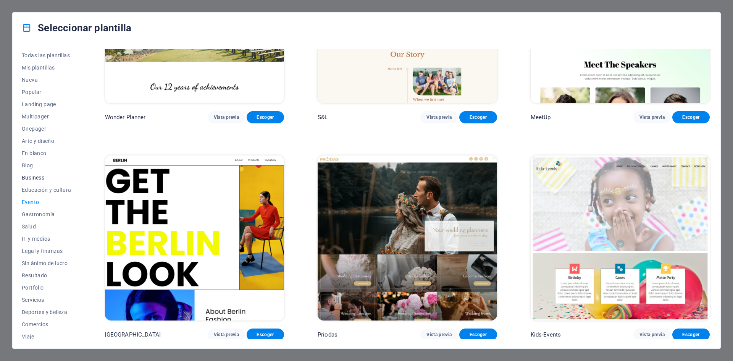  Describe the element at coordinates (47, 190) in the screenshot. I see `button: Educación y cultura` at that location.